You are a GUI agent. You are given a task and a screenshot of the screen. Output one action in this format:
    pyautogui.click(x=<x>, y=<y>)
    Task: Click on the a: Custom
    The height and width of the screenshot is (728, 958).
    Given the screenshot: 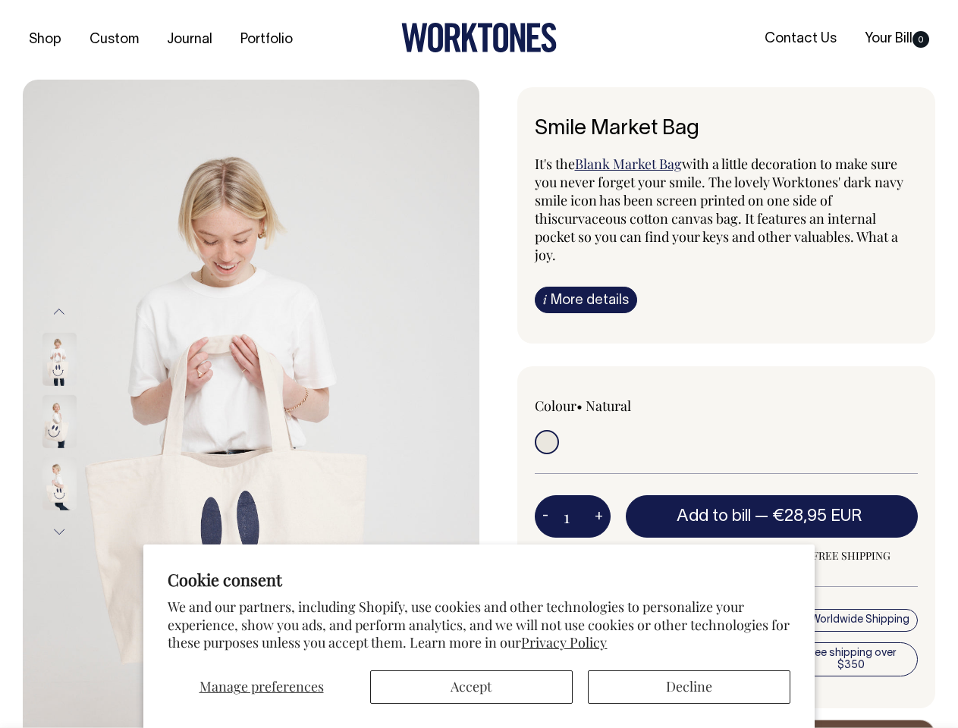 What is the action you would take?
    pyautogui.click(x=114, y=39)
    